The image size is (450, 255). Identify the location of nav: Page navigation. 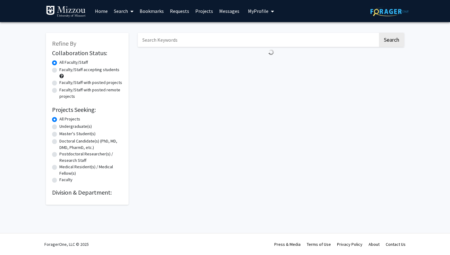
(271, 65).